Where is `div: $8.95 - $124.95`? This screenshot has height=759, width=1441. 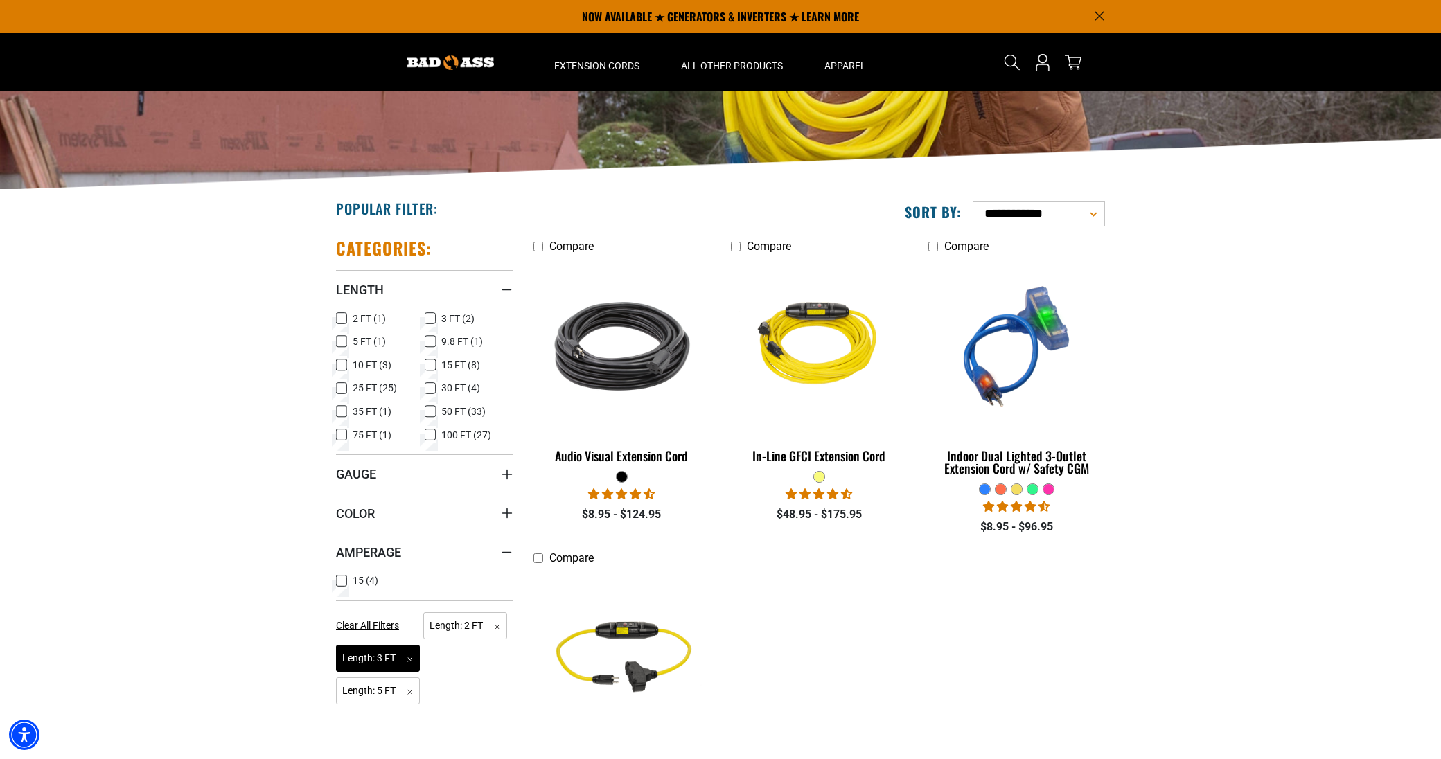 div: $8.95 - $124.95 is located at coordinates (622, 515).